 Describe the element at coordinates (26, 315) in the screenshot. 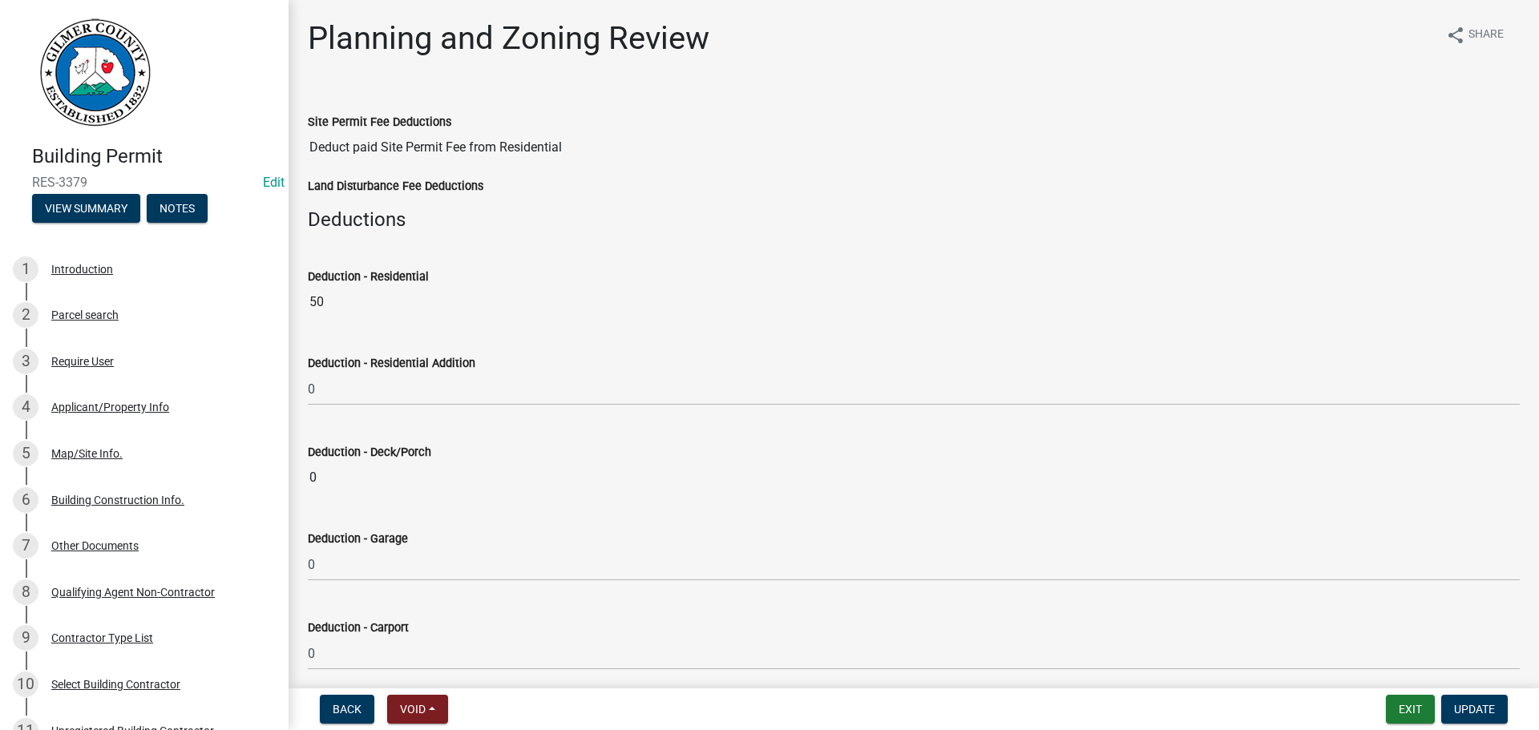

I see `div: 2` at that location.